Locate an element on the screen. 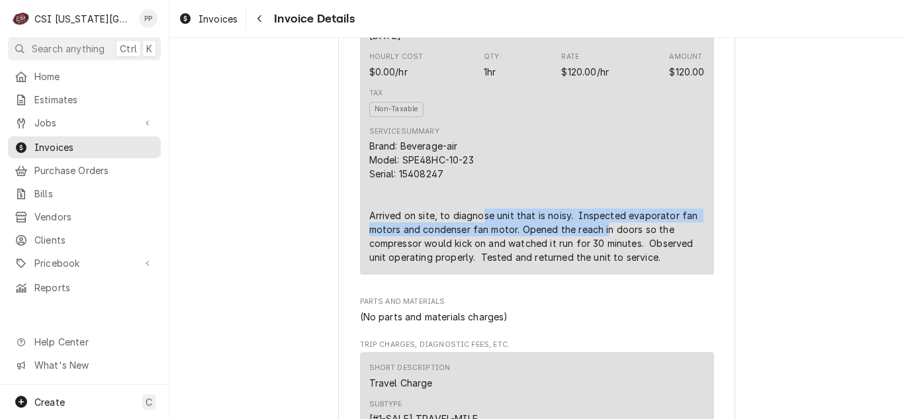 This screenshot has height=419, width=904. span: Reports is located at coordinates (94, 287).